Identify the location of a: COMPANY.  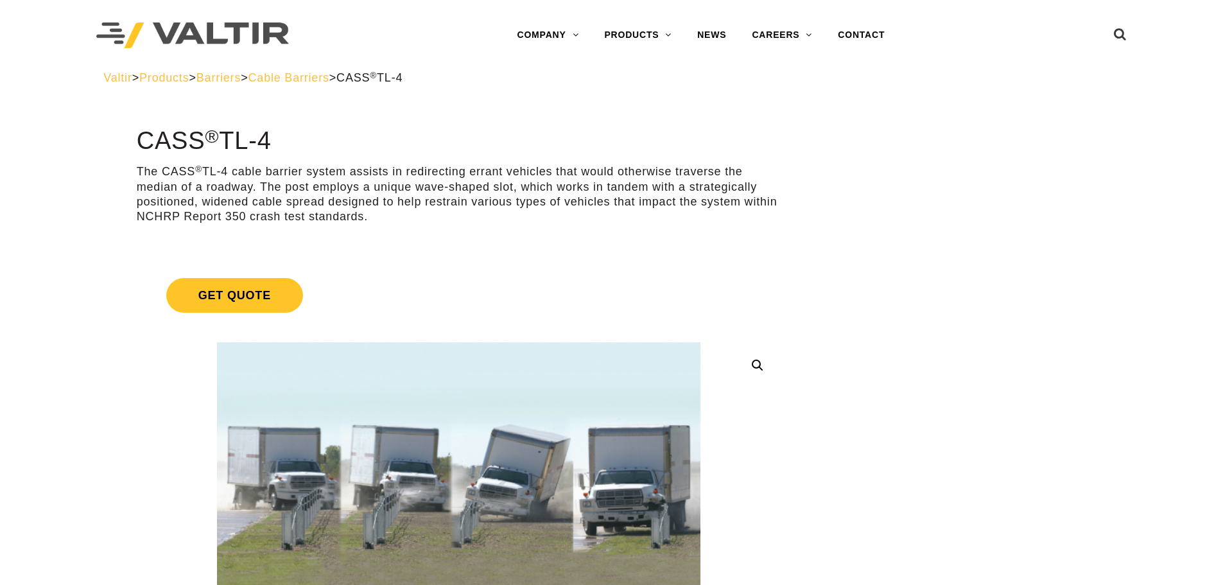
(548, 35).